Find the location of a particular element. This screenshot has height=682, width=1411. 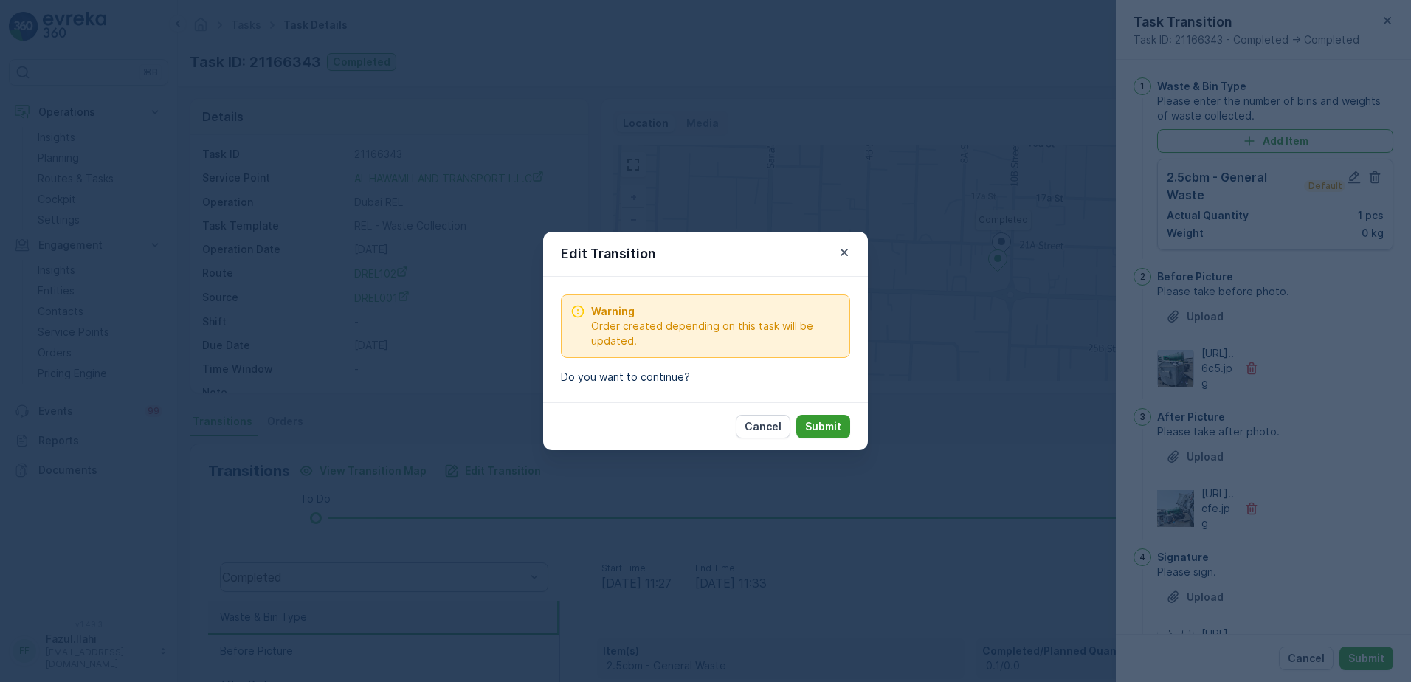

span: Warning is located at coordinates (716, 311).